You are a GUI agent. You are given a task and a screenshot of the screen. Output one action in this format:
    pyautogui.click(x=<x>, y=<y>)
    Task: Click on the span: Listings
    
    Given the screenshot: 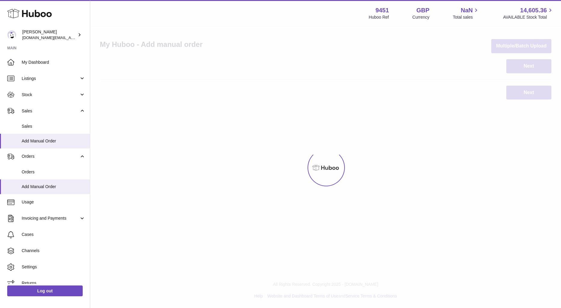 What is the action you would take?
    pyautogui.click(x=50, y=78)
    